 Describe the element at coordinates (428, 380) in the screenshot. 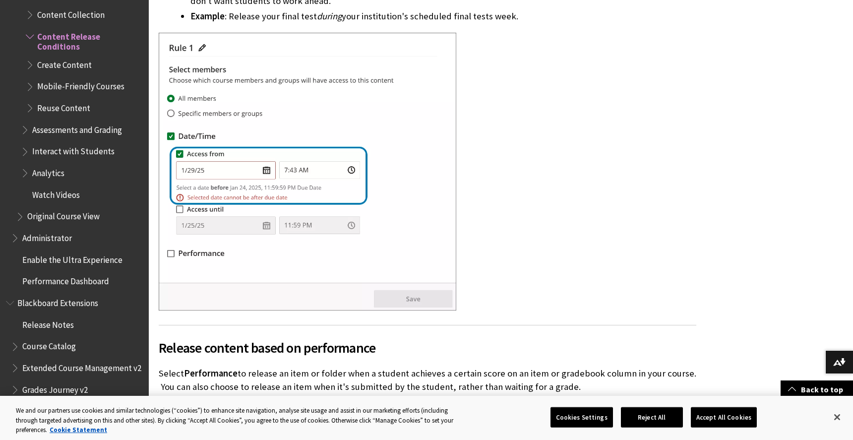

I see `p: Select to release an item or folder when a student achieves a certain score on an item or gradebo...` at that location.